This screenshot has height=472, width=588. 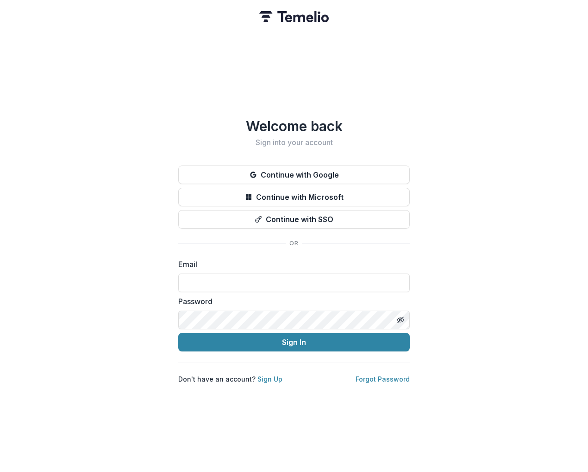 What do you see at coordinates (294, 142) in the screenshot?
I see `h2: Sign into your account` at bounding box center [294, 142].